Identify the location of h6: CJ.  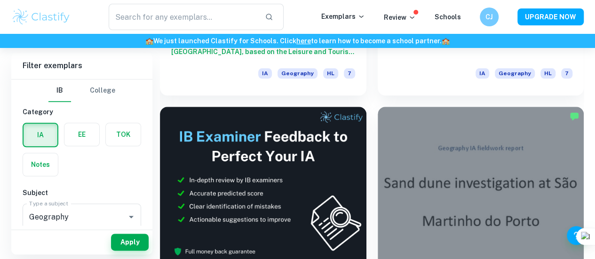
(489, 17).